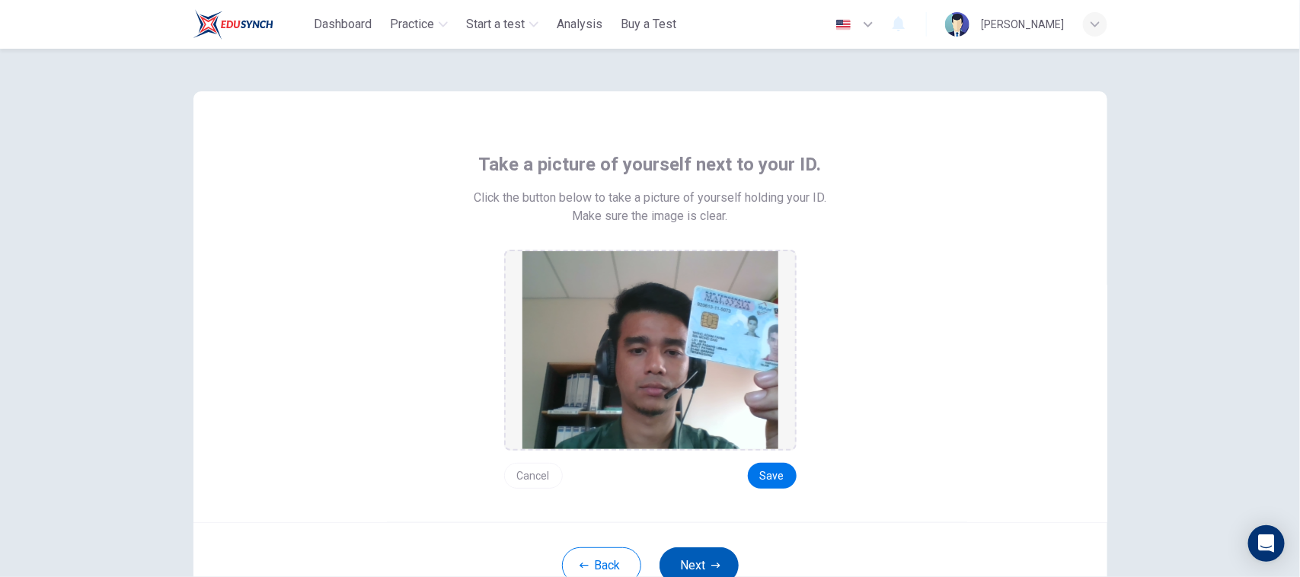 Image resolution: width=1300 pixels, height=577 pixels. What do you see at coordinates (251, 24) in the screenshot?
I see `a: ELTC logo` at bounding box center [251, 24].